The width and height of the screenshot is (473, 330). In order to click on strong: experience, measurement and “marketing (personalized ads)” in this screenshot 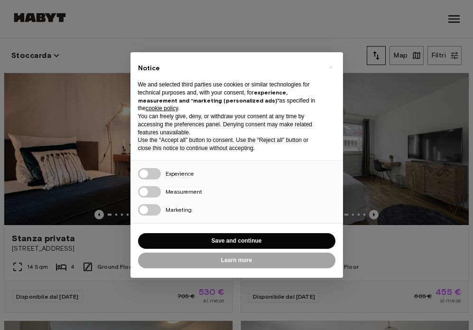, I will do `click(213, 96)`.